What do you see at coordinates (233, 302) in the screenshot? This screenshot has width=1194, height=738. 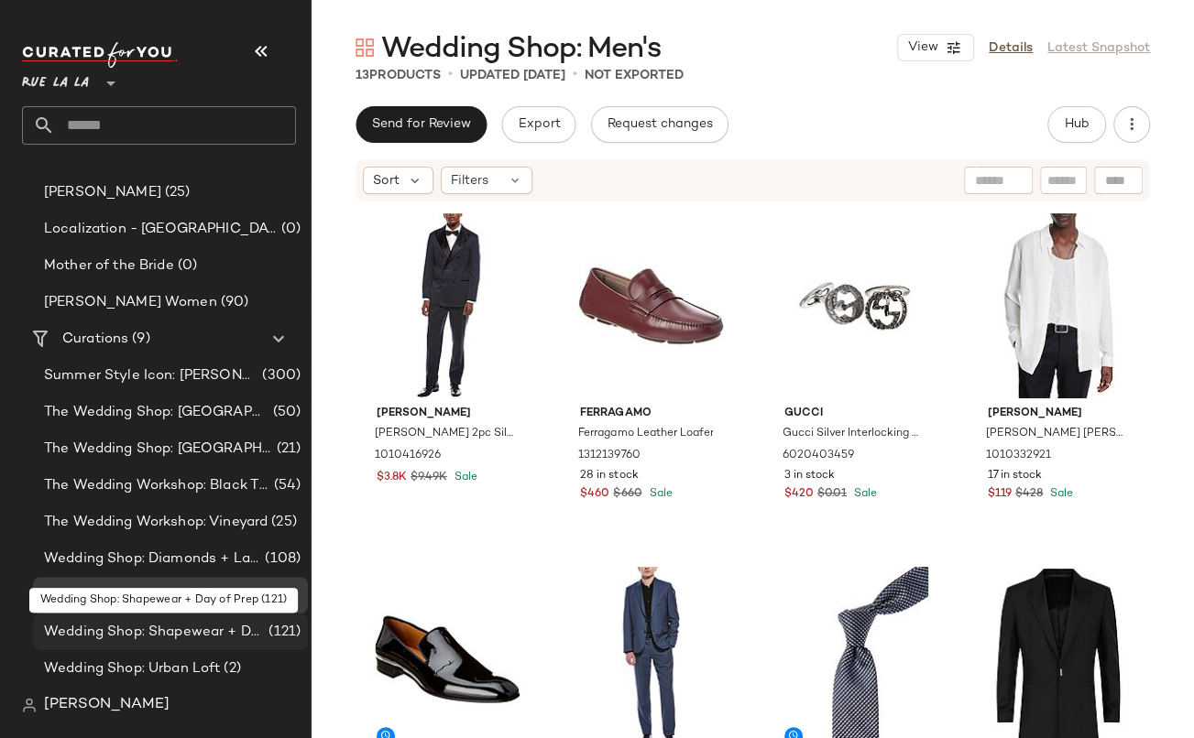 I see `span: (90)` at bounding box center [233, 302].